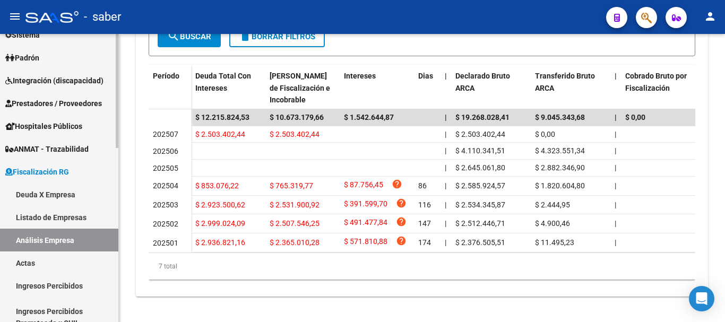 The image size is (725, 322). I want to click on span: Sistema, so click(22, 35).